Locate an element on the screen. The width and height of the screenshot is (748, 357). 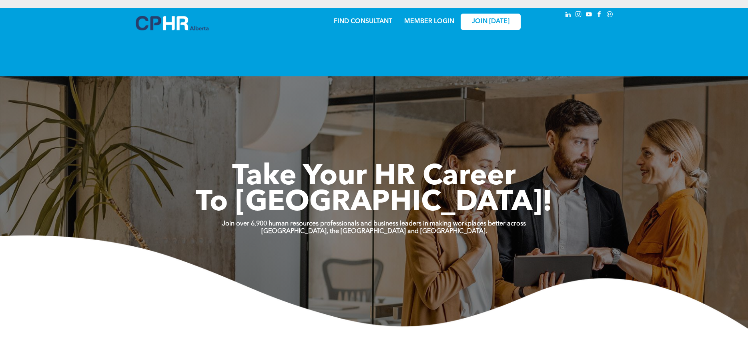
span: Take Your HR Career is located at coordinates (374, 177).